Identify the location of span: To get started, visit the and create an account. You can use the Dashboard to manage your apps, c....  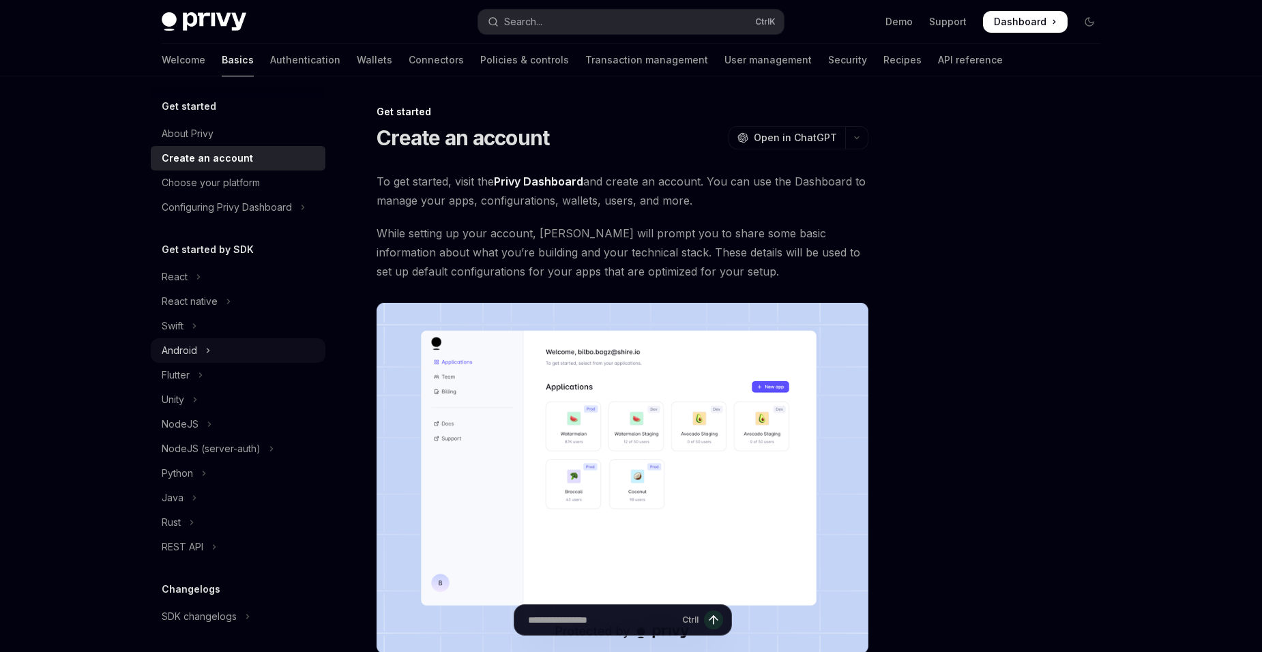
(622, 191).